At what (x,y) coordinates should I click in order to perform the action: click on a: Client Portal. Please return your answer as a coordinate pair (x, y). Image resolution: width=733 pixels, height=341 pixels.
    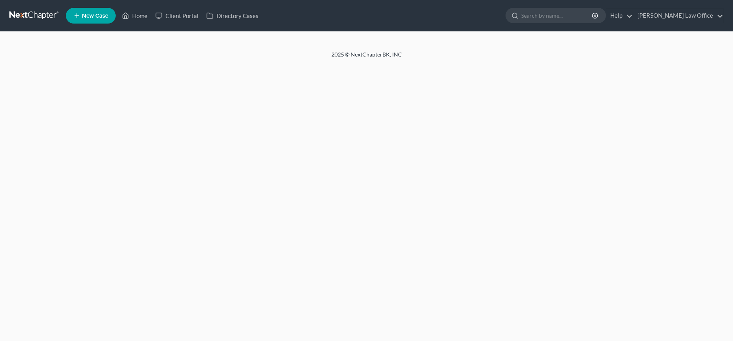
    Looking at the image, I should click on (177, 16).